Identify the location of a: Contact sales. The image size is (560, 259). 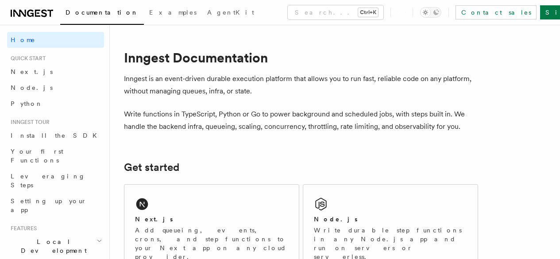
(496, 12).